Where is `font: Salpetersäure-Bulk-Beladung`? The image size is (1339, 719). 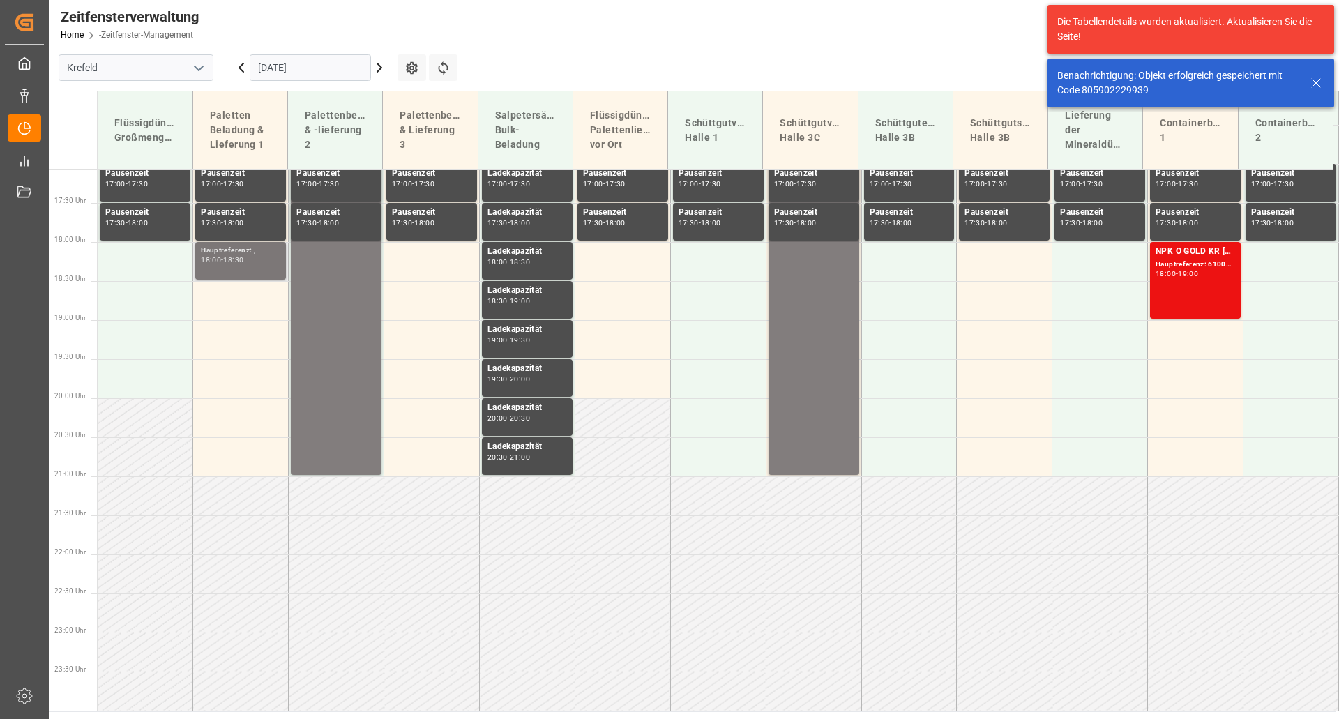 font: Salpetersäure-Bulk-Beladung is located at coordinates (532, 130).